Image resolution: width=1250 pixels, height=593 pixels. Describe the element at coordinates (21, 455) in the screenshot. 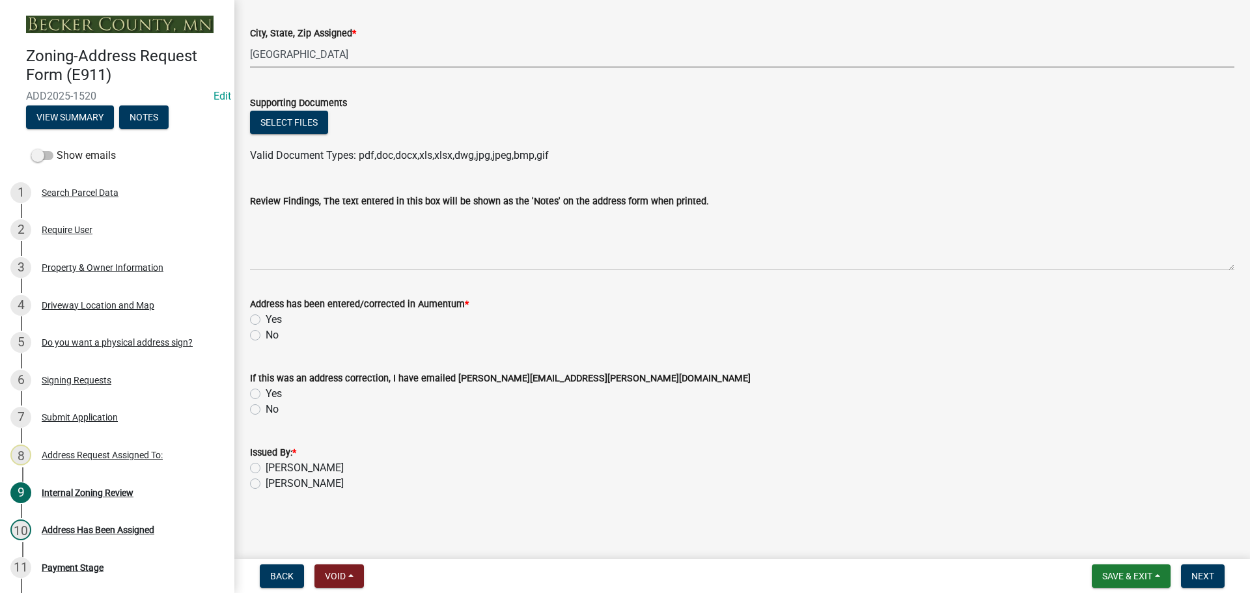

I see `div: 8` at that location.